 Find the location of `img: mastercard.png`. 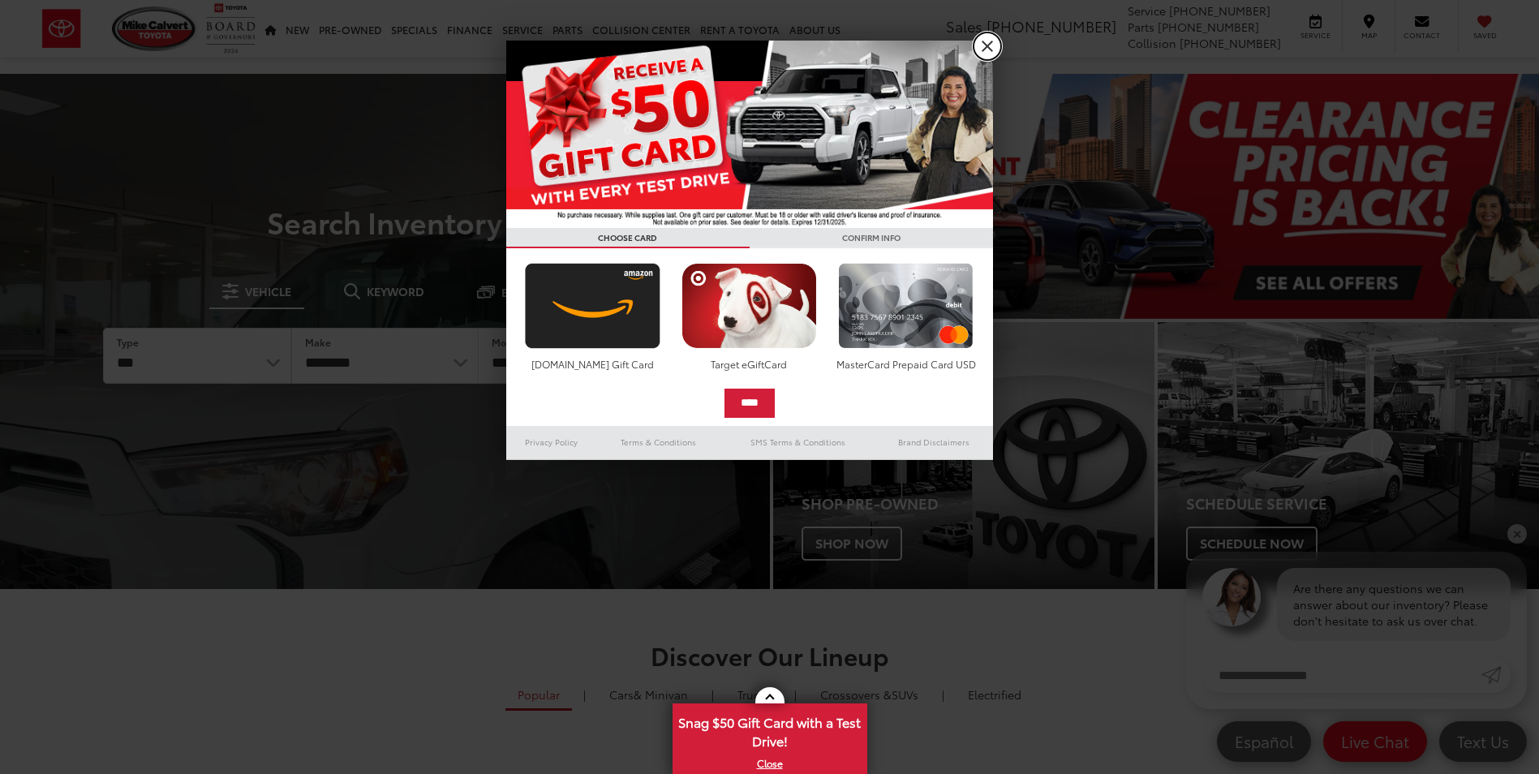

img: mastercard.png is located at coordinates (906, 306).